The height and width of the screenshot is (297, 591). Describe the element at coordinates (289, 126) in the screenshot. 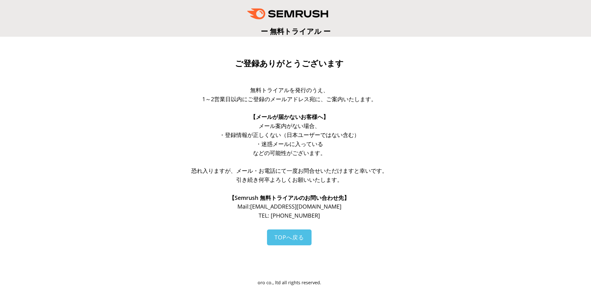

I see `span: メール案内がない場合、` at that location.